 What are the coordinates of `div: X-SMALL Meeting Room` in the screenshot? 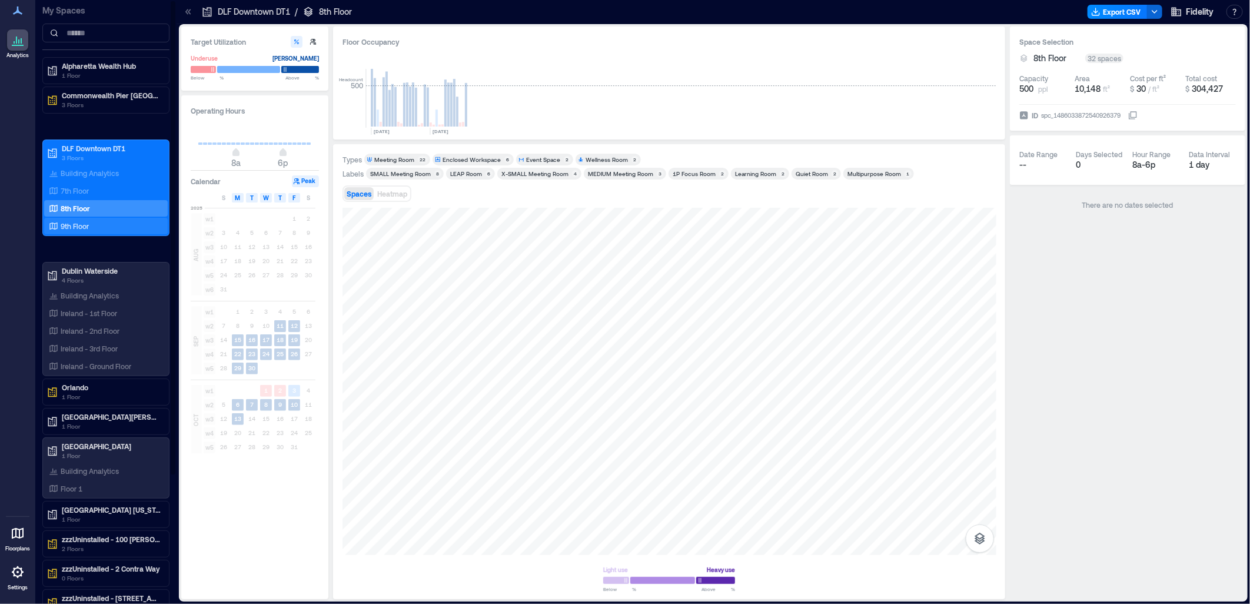 It's located at (535, 174).